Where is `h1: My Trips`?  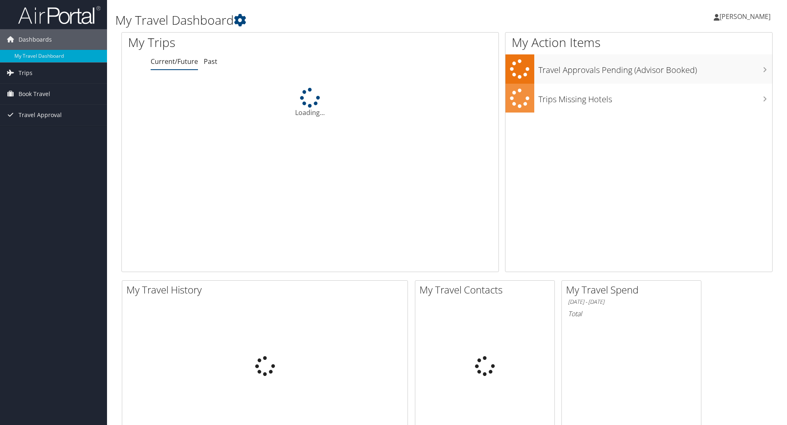 h1: My Trips is located at coordinates (232, 42).